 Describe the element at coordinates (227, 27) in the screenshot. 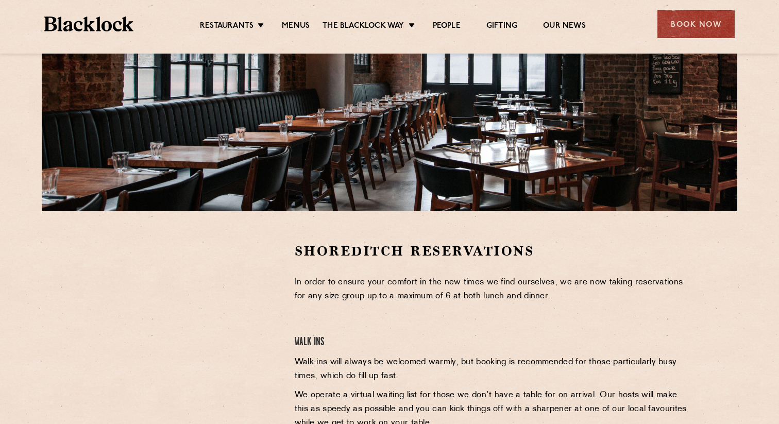

I see `a: Restaurants` at that location.